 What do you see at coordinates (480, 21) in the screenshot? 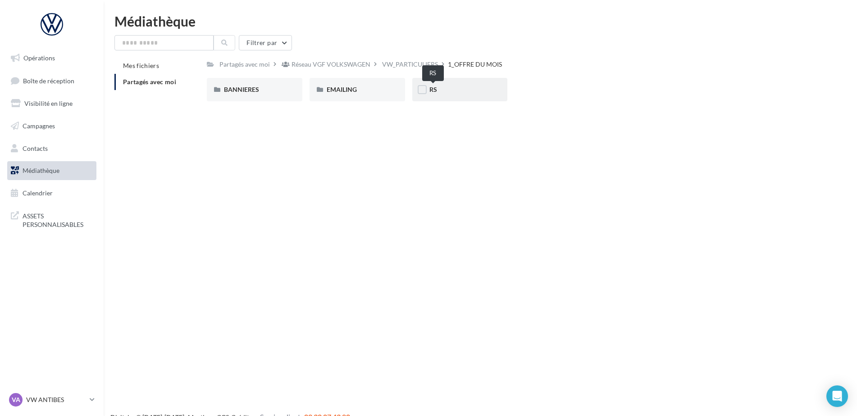
I see `div: Médiathèque` at bounding box center [480, 21].